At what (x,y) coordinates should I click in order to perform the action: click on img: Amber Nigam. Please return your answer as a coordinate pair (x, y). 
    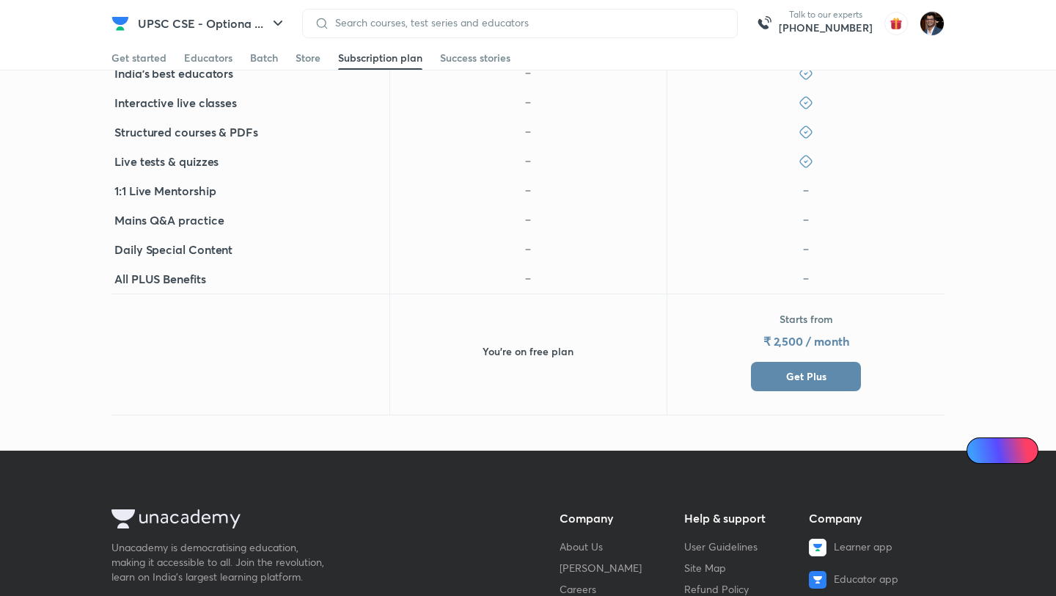
    Looking at the image, I should click on (932, 23).